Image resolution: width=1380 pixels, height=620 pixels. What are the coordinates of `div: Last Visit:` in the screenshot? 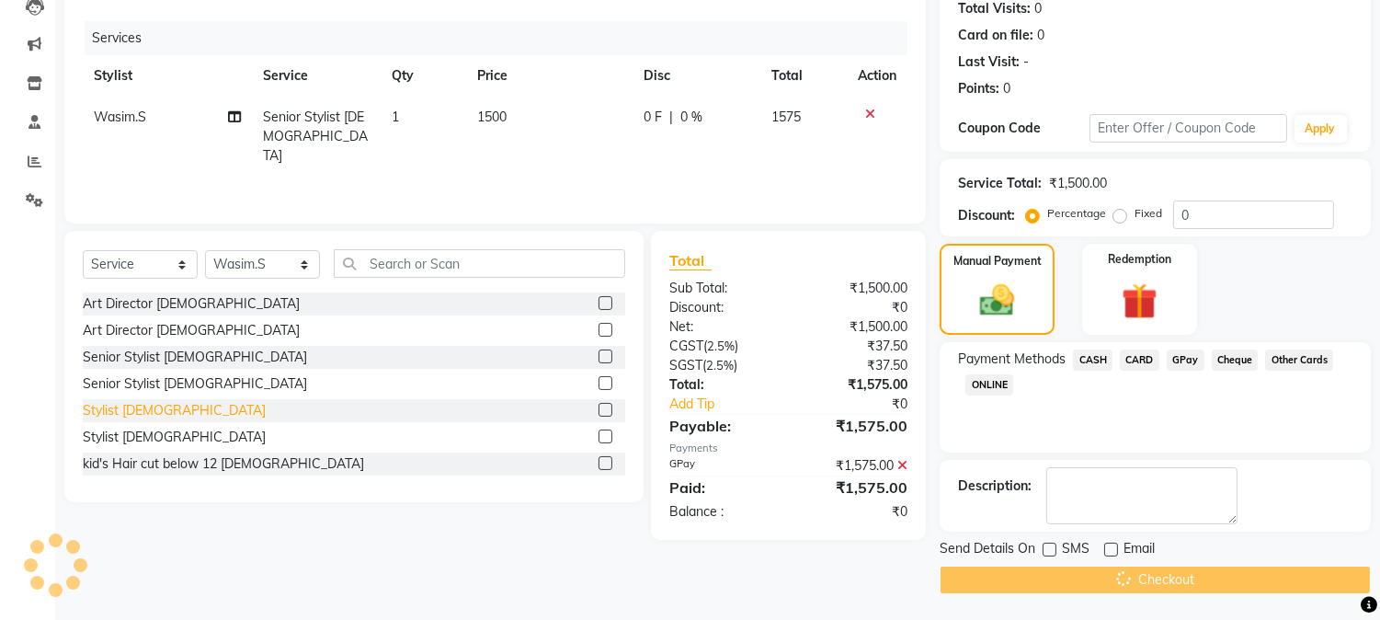 It's located at (989, 62).